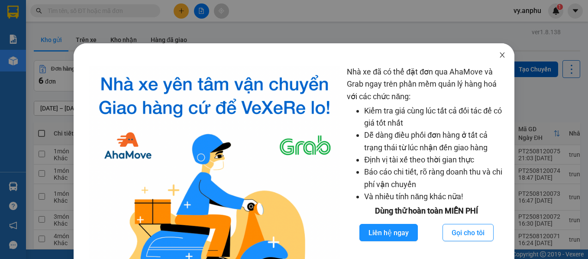  Describe the element at coordinates (503, 55) in the screenshot. I see `span: close` at that location.